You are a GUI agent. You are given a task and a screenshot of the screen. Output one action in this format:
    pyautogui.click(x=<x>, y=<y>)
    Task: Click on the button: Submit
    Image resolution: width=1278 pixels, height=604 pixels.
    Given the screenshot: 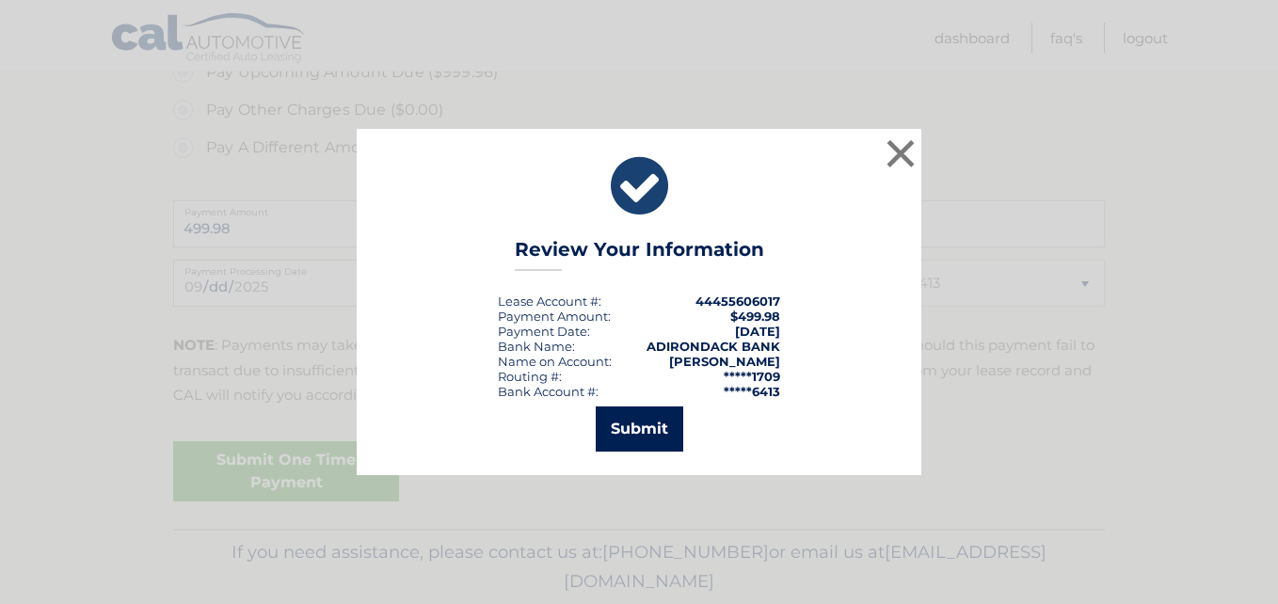 What is the action you would take?
    pyautogui.click(x=639, y=429)
    